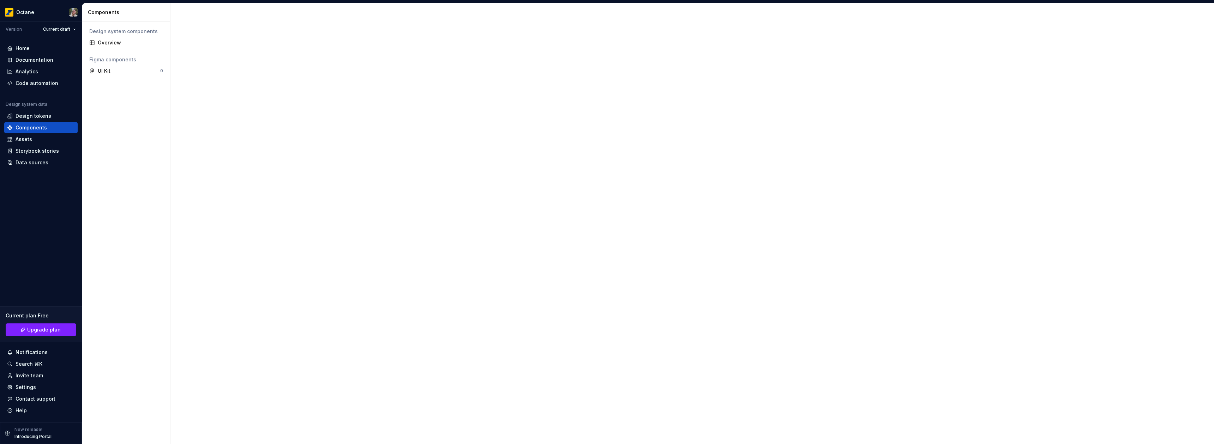  I want to click on div: Design system components, so click(126, 31).